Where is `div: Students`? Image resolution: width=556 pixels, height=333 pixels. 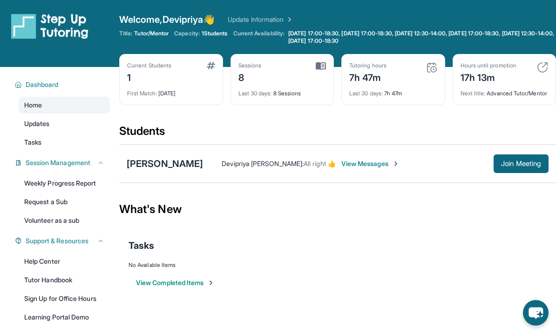 div: Students is located at coordinates (338, 134).